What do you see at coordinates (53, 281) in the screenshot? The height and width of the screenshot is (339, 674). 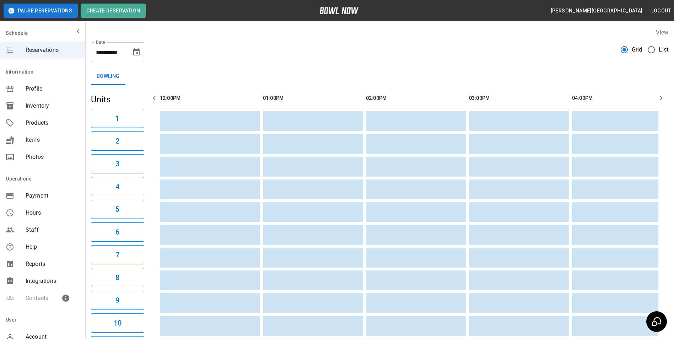 I see `span: Integrations` at bounding box center [53, 281].